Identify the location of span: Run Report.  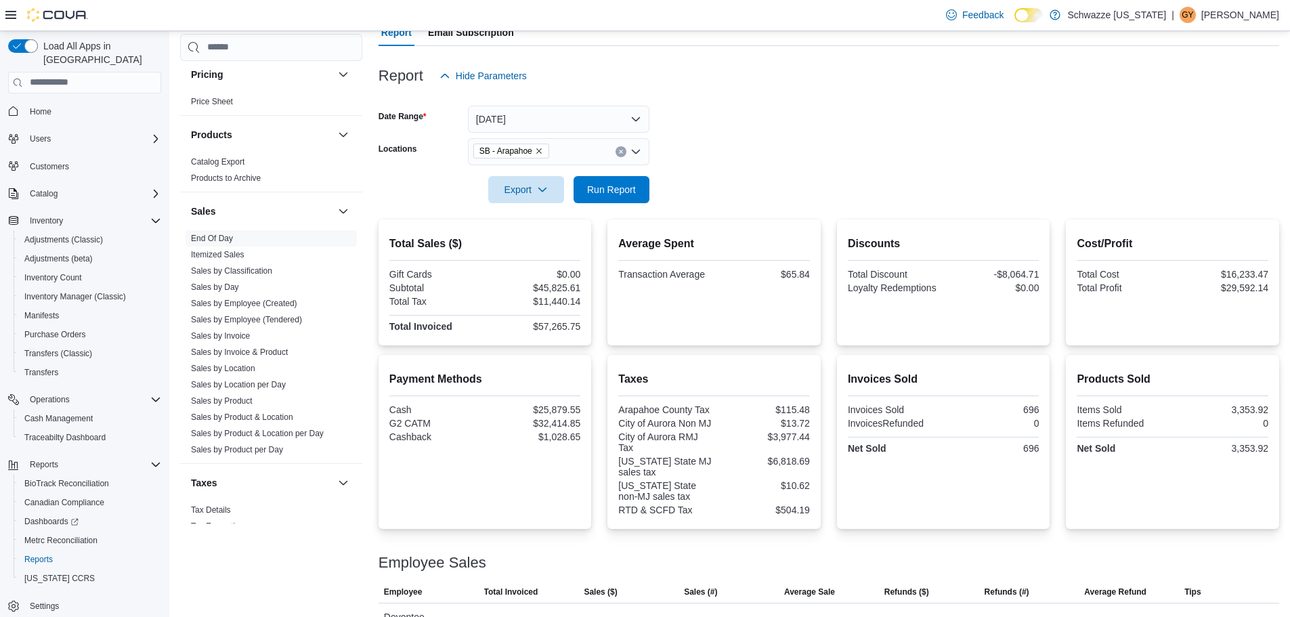
(611, 190).